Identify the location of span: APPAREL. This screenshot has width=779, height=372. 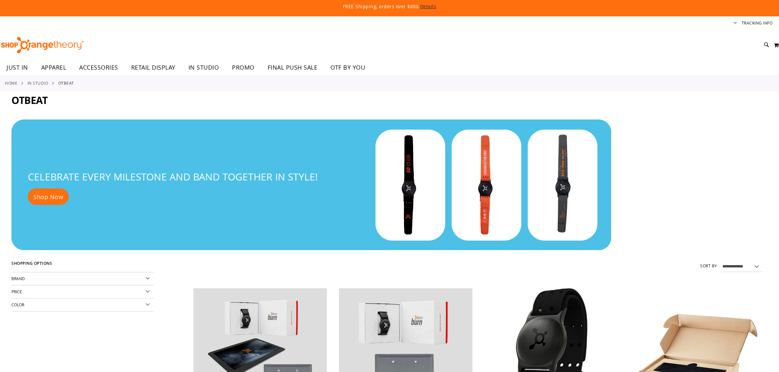
(54, 67).